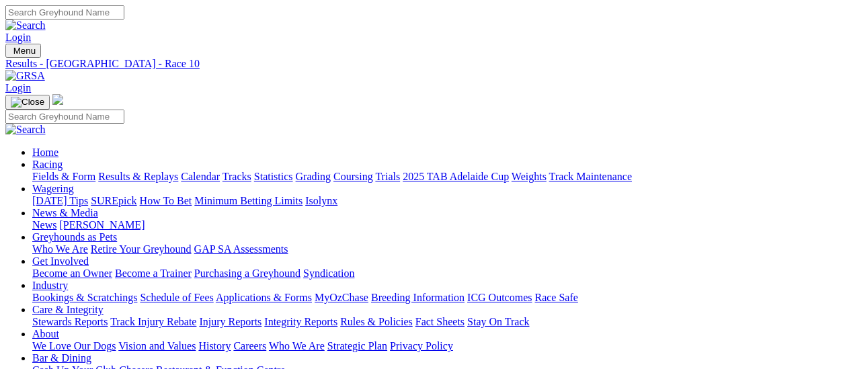 The height and width of the screenshot is (369, 845). I want to click on a: Care & Integrity, so click(68, 309).